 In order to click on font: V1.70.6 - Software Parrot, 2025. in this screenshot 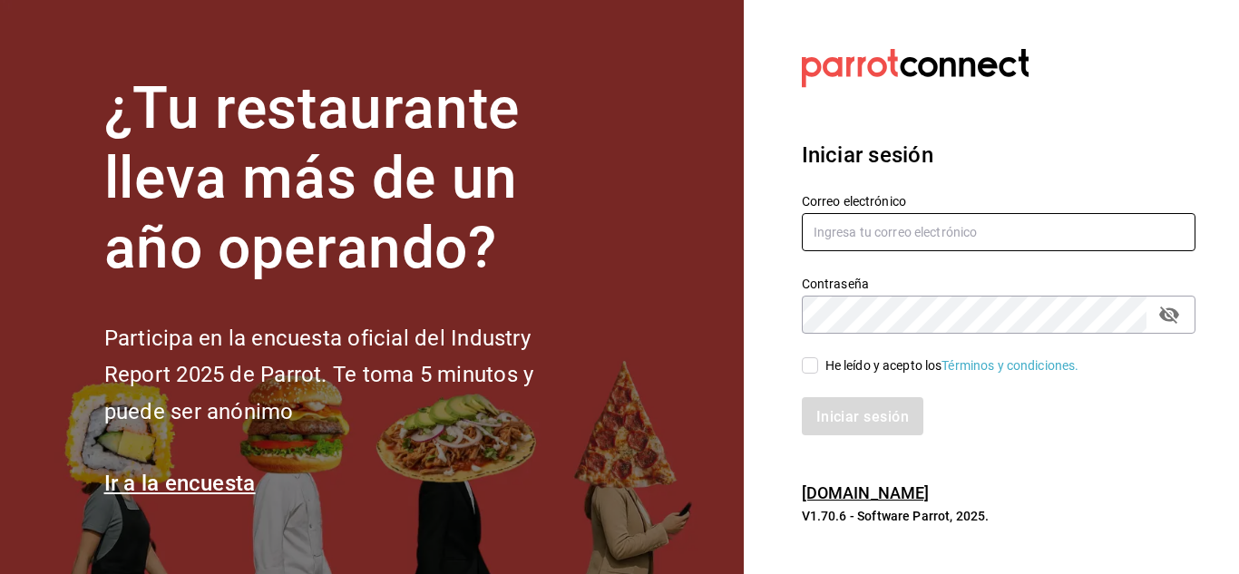, I will do `click(895, 516)`.